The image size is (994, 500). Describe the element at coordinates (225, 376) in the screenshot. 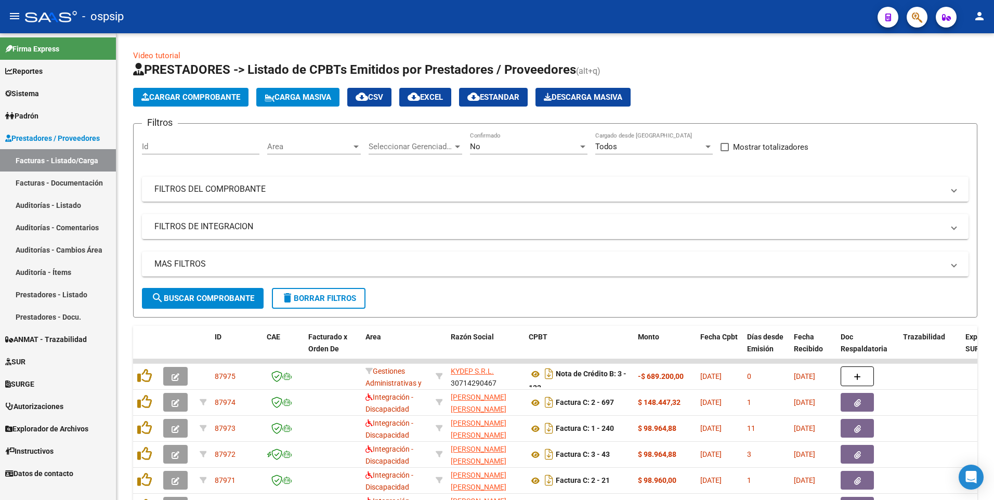

I see `span: 87975` at that location.